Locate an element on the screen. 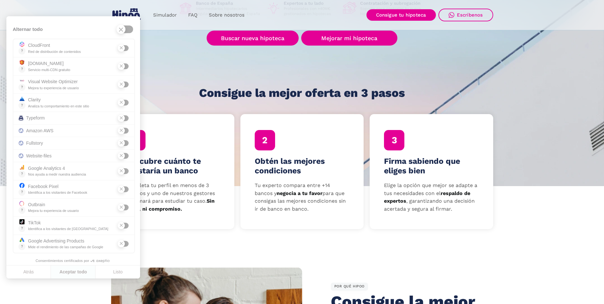  a: home is located at coordinates (127, 15).